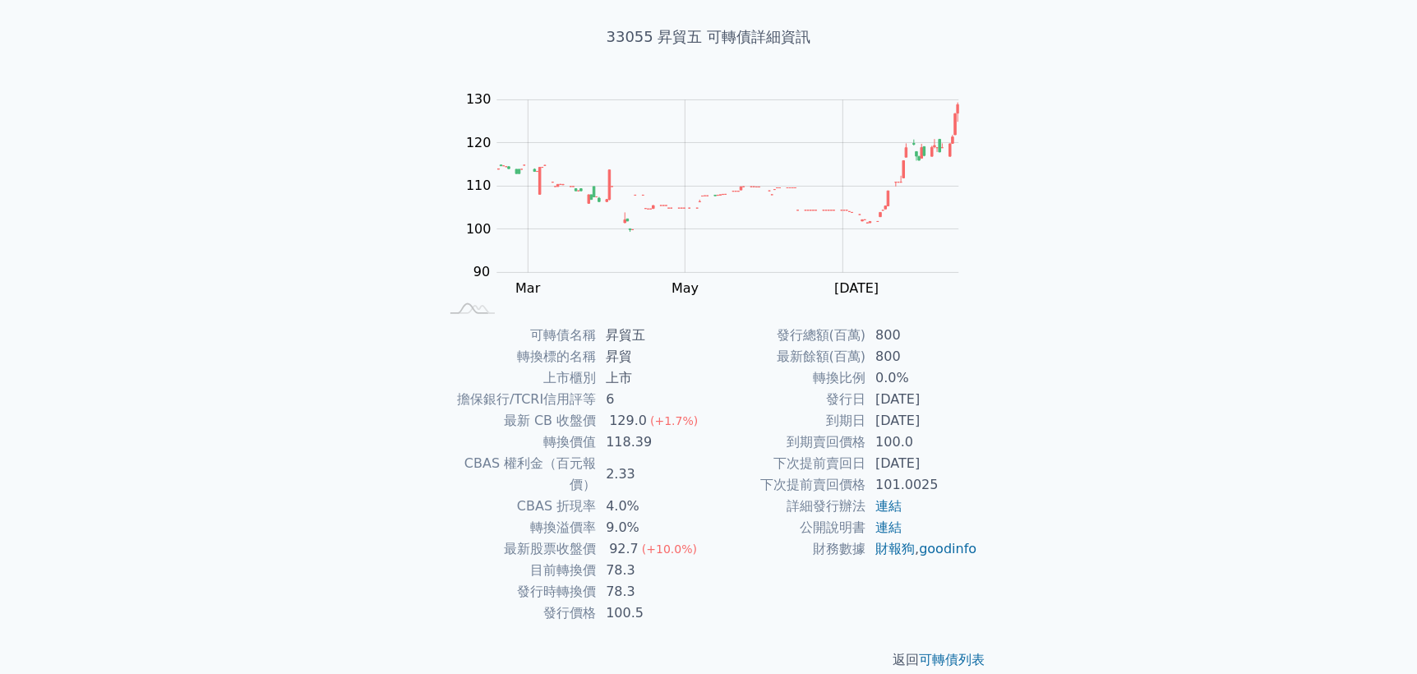 This screenshot has height=674, width=1417. What do you see at coordinates (517, 528) in the screenshot?
I see `td: 轉換溢價率` at bounding box center [517, 528].